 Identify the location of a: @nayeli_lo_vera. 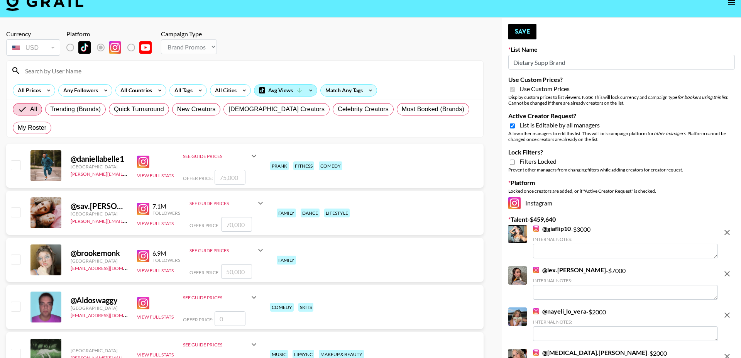
(560, 311).